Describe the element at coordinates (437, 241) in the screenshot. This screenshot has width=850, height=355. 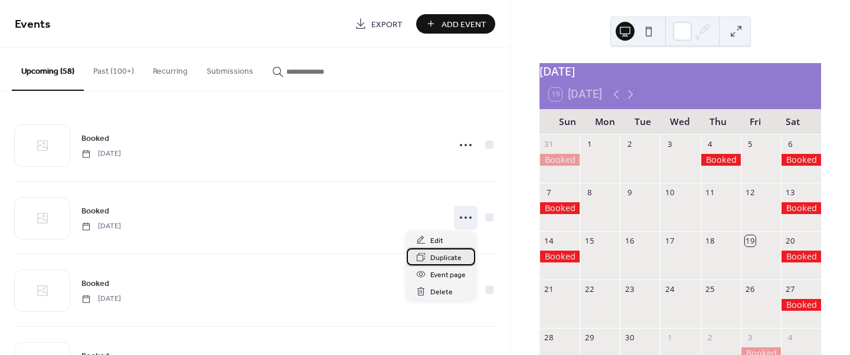
I see `span: Edit` at that location.